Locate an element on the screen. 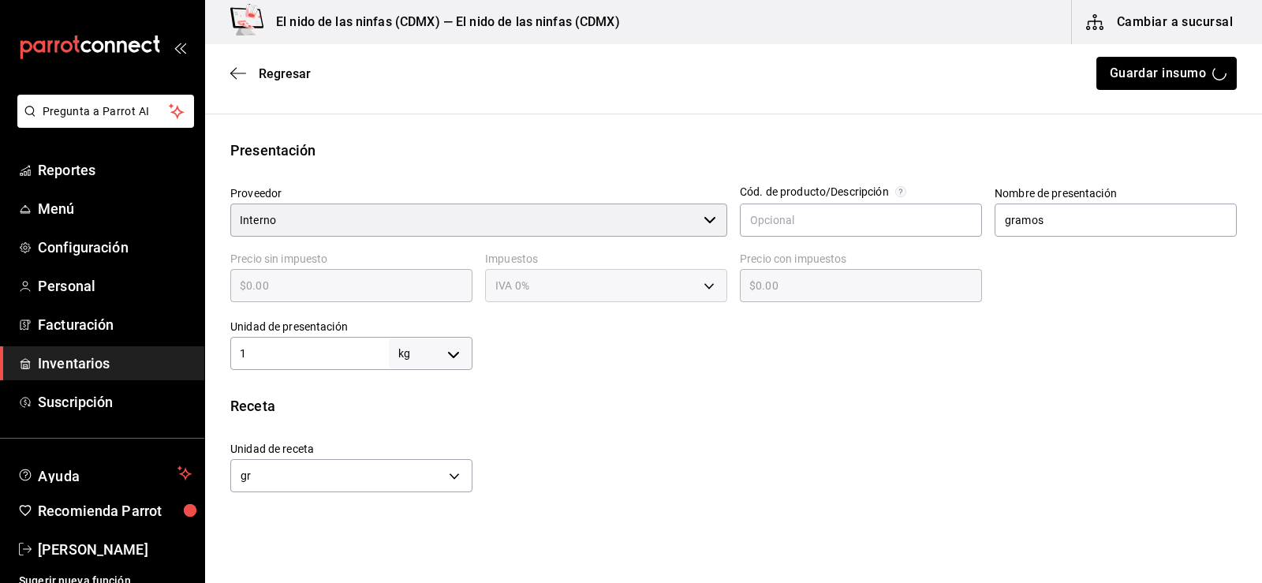 The height and width of the screenshot is (583, 1262). div: gr is located at coordinates (351, 475).